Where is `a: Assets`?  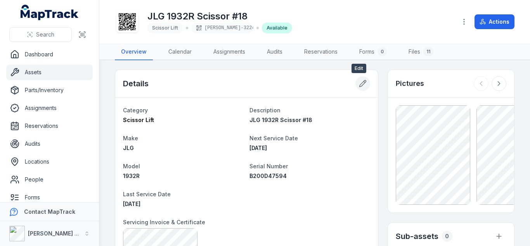 a: Assets is located at coordinates (49, 72).